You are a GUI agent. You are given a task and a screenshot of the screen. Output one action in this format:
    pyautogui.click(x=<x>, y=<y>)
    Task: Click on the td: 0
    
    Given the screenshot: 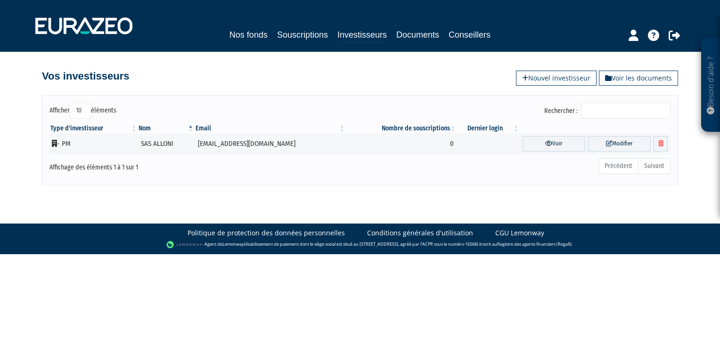 What is the action you would take?
    pyautogui.click(x=401, y=144)
    